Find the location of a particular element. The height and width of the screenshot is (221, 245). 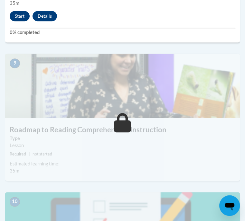

span: not started is located at coordinates (42, 154).